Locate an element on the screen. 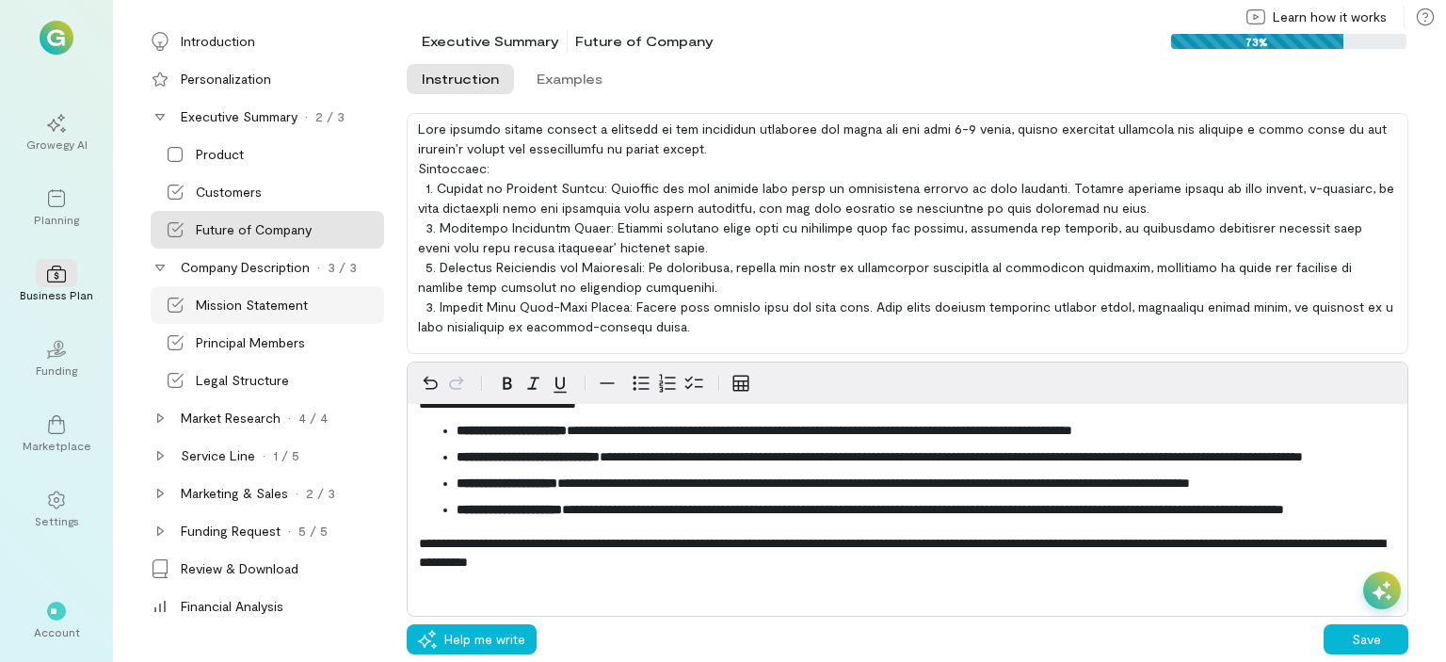 The image size is (1446, 662). div: Lore ipsumdo sitame consect a elitsedd ei tem incididun utlaboree dol magna ali eni admi 6-9 veni... is located at coordinates (908, 233).